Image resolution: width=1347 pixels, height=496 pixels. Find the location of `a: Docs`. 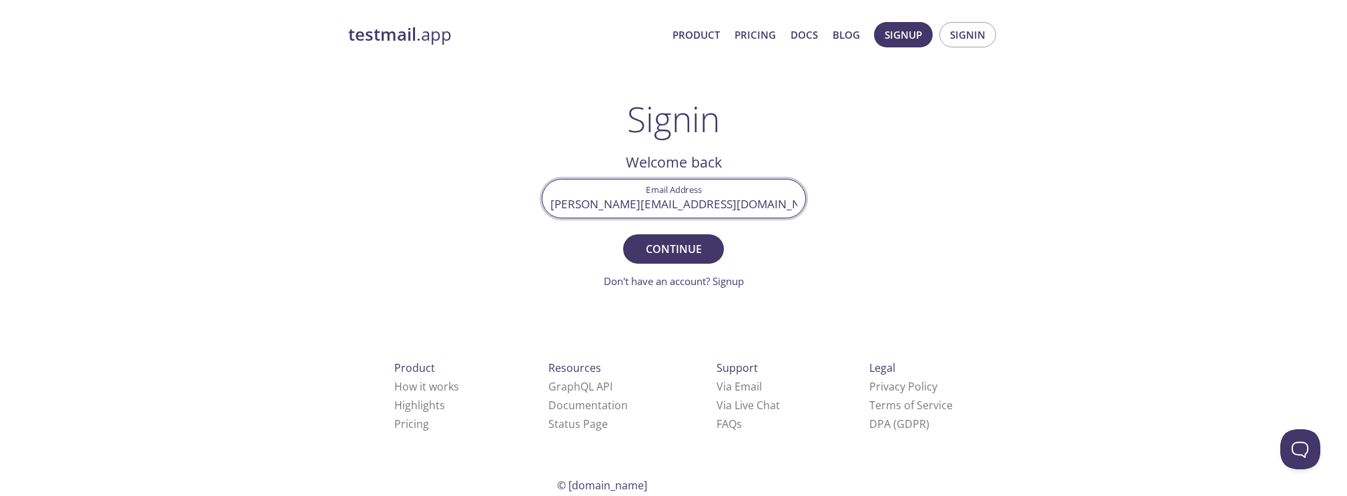

a: Docs is located at coordinates (804, 35).